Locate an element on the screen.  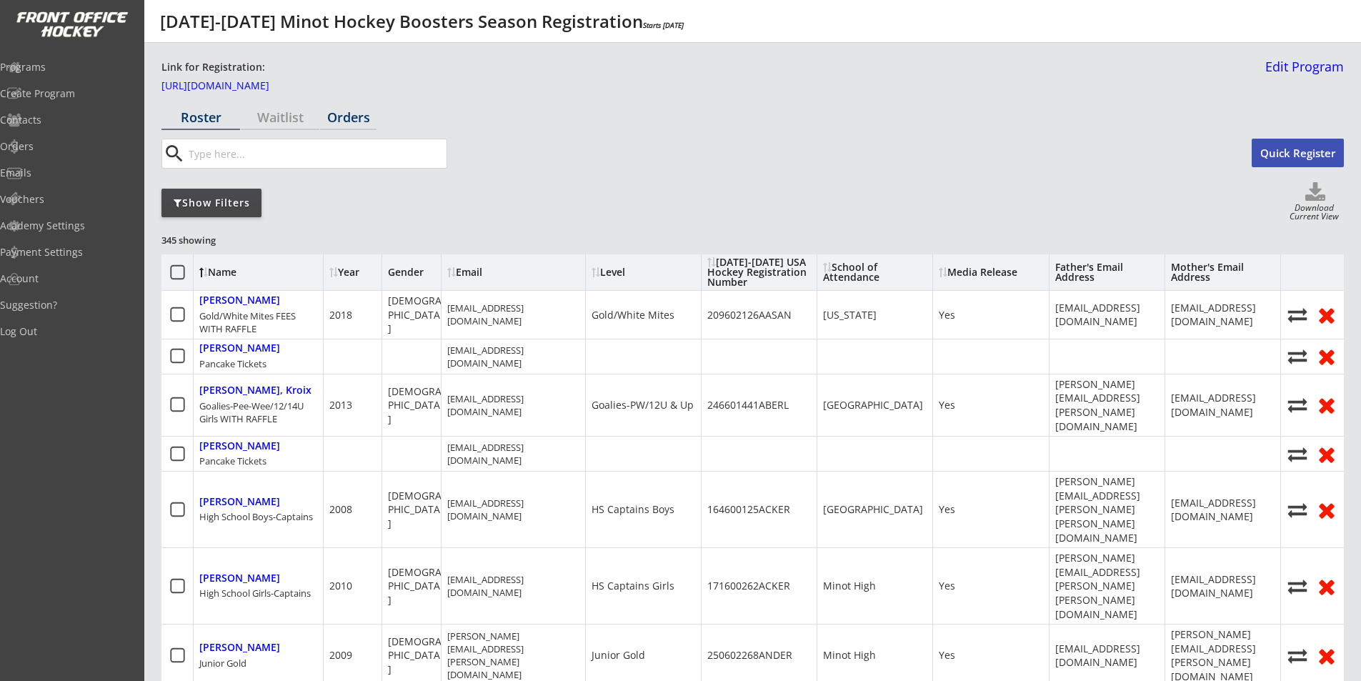
div: Waitlist is located at coordinates (280, 117).